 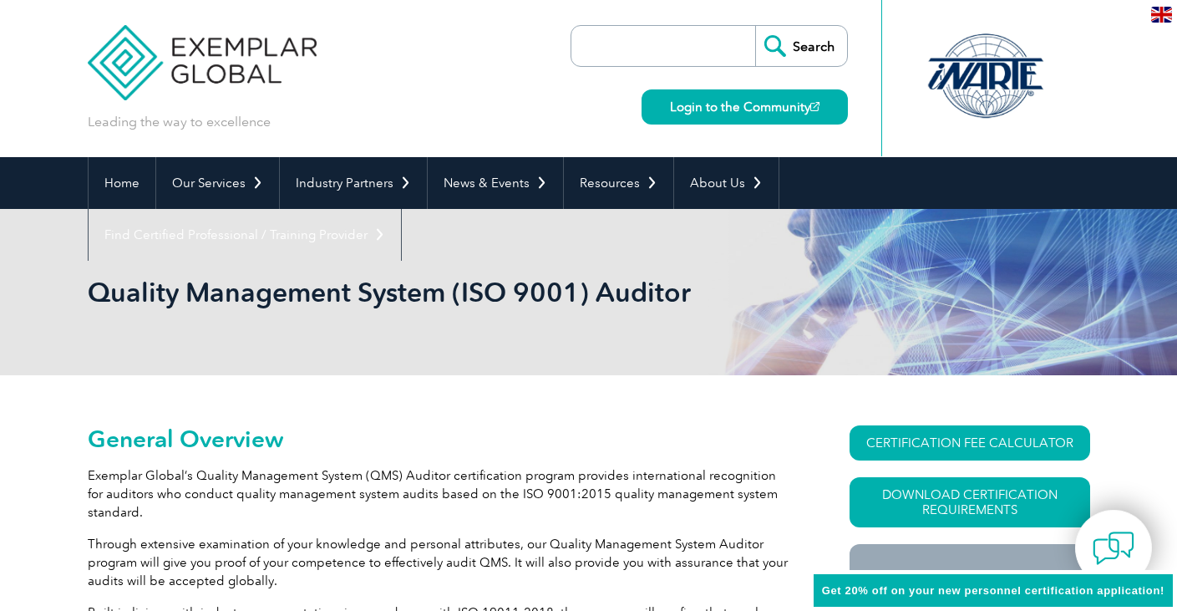 I want to click on h3: Ready to get certified?, so click(x=970, y=577).